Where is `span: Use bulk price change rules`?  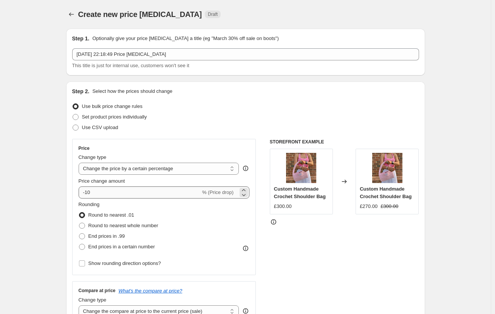 span: Use bulk price change rules is located at coordinates (112, 106).